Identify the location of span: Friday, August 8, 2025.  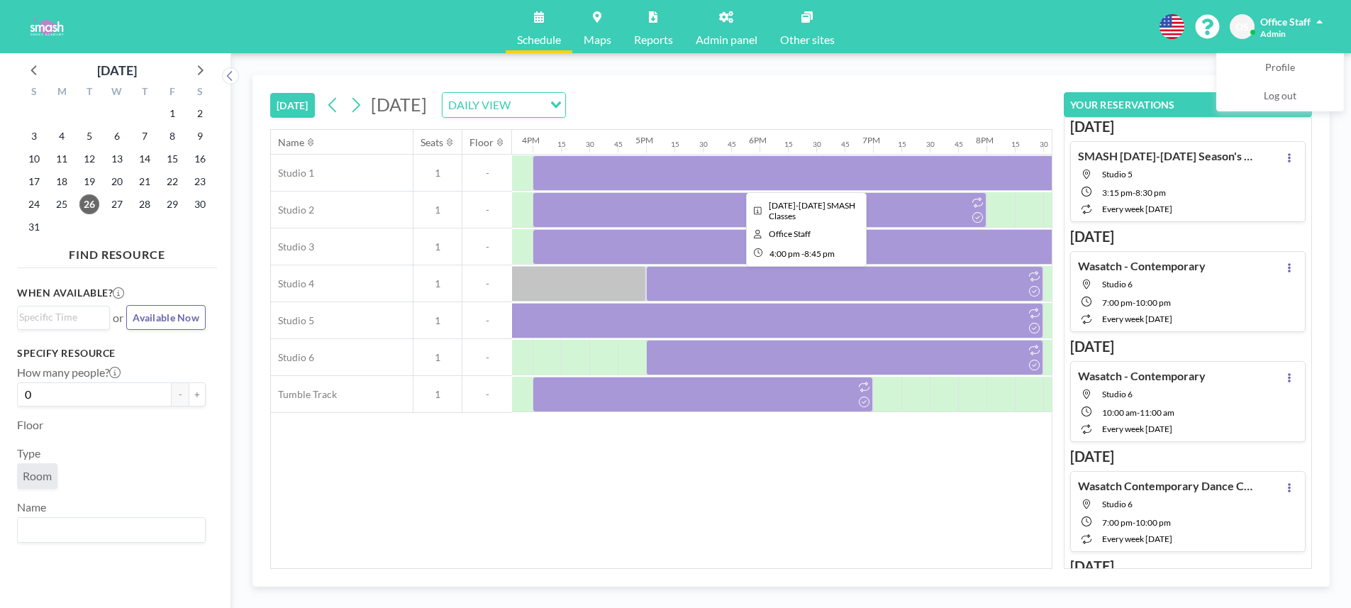
(172, 136).